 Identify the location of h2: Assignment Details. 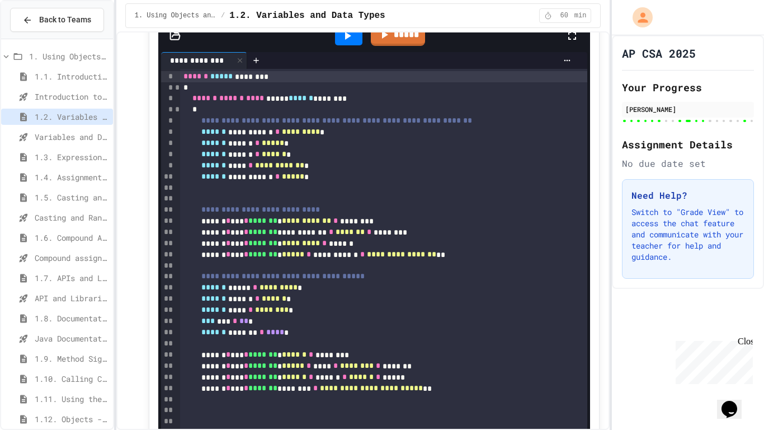
(688, 144).